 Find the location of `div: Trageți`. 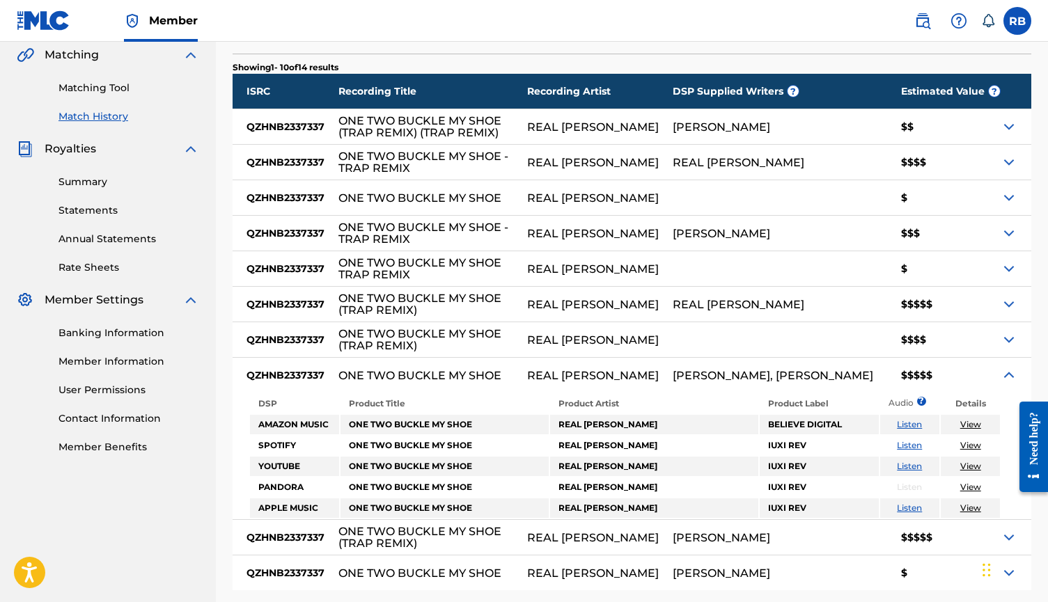

div: Trageți is located at coordinates (986, 570).